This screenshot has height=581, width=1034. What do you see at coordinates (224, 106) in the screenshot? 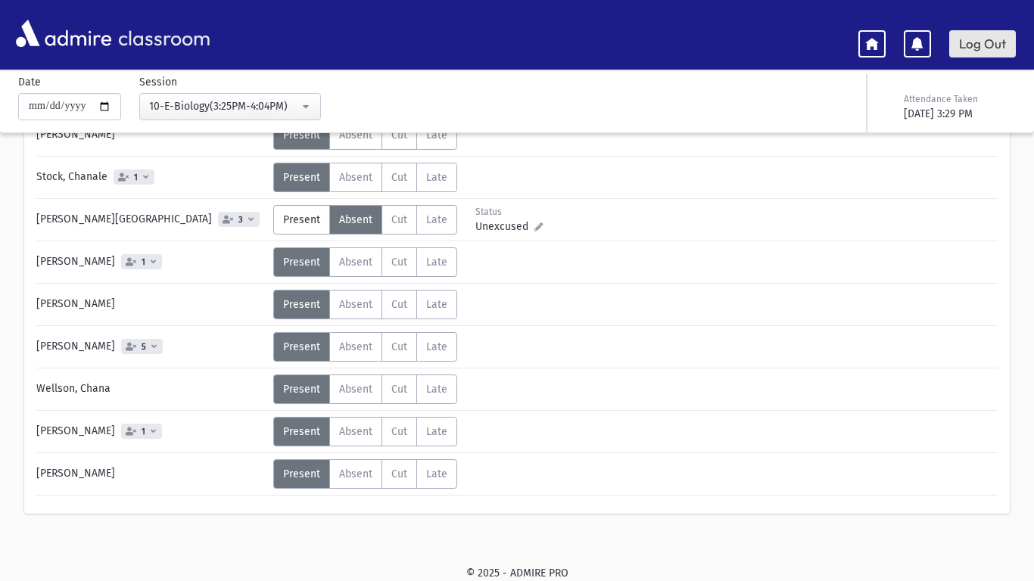
I see `div: 10-E-Biology(3:25PM-4:04PM)` at bounding box center [224, 106].